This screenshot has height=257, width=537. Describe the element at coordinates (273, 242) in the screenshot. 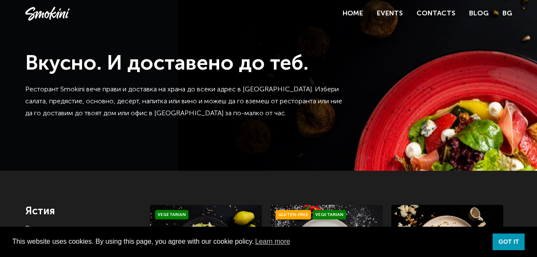

I see `a: learn more about cookies` at that location.